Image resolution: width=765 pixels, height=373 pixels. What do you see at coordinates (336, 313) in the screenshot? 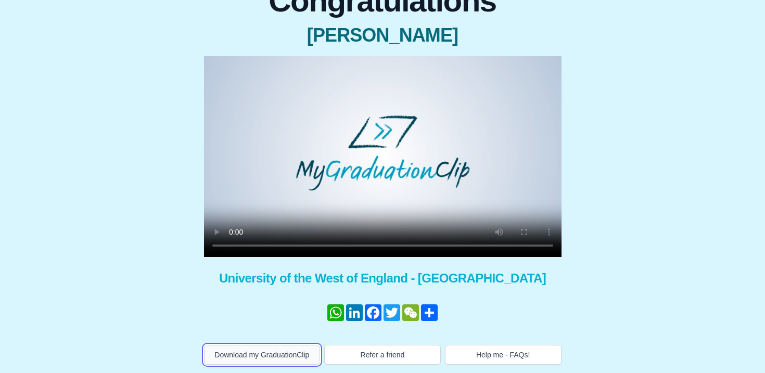
I see `a: WhatsApp` at bounding box center [336, 313].